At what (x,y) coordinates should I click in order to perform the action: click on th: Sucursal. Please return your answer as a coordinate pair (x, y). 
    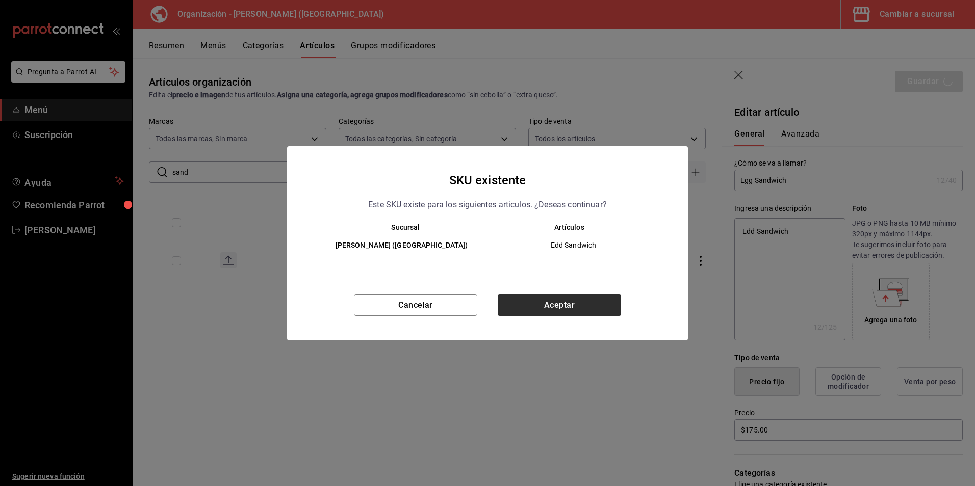
    Looking at the image, I should click on (397, 227).